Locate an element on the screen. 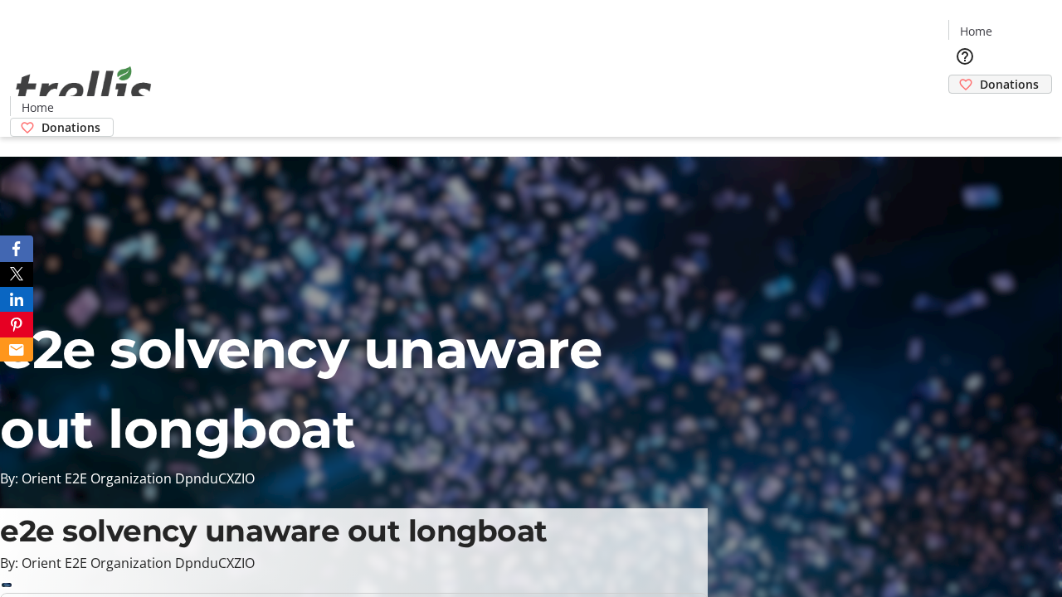 The image size is (1062, 597). img: Orient E2E Organization DpnduCXZIO's Logo is located at coordinates (84, 90).